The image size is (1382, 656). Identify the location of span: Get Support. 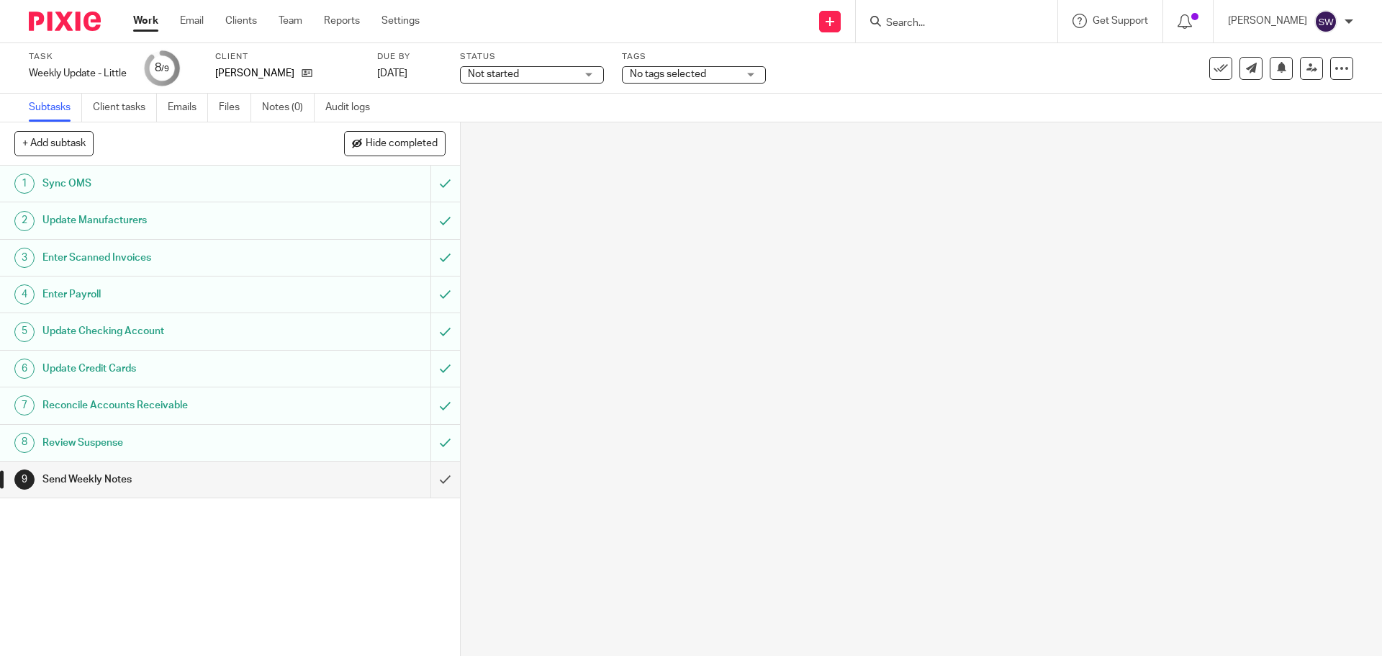
(1120, 21).